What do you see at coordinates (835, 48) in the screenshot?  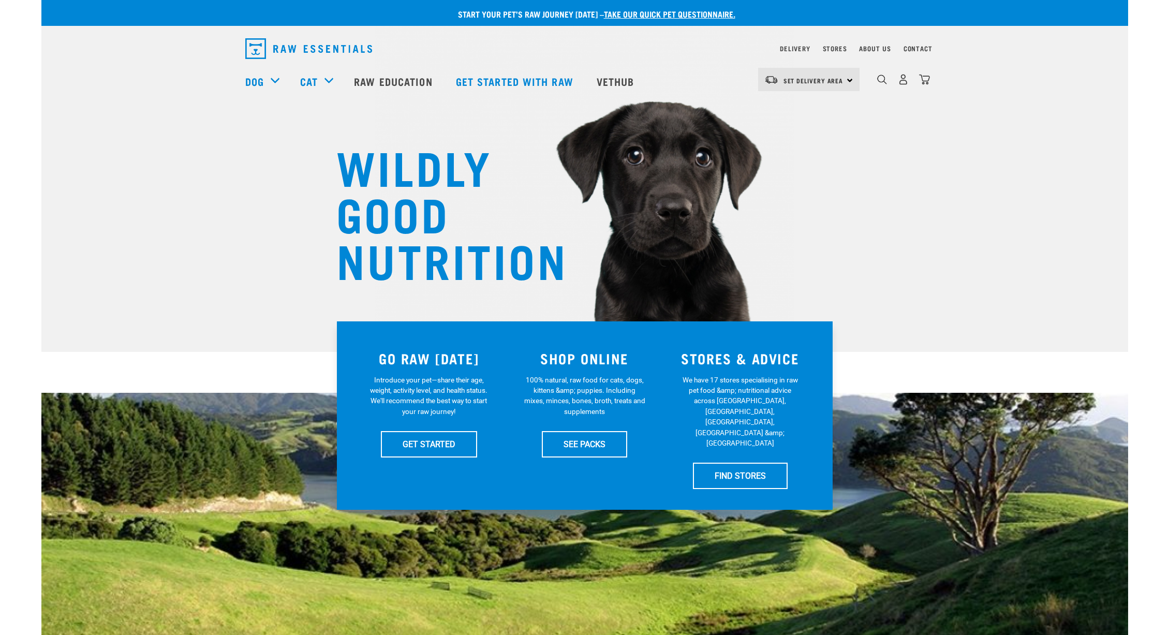 I see `a: Stores` at bounding box center [835, 48].